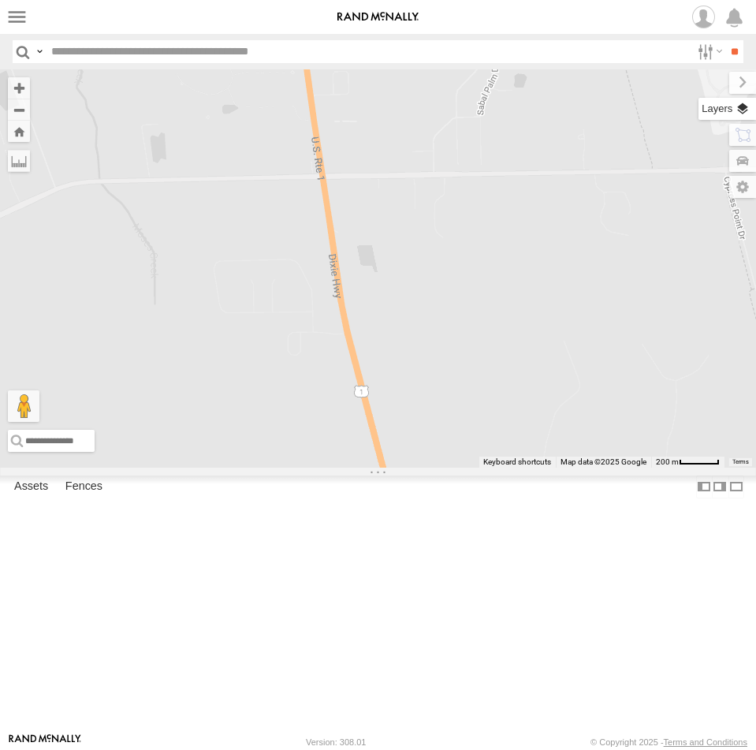 The height and width of the screenshot is (750, 756). I want to click on button: Drag Pegman onto the map to open Street View, so click(24, 406).